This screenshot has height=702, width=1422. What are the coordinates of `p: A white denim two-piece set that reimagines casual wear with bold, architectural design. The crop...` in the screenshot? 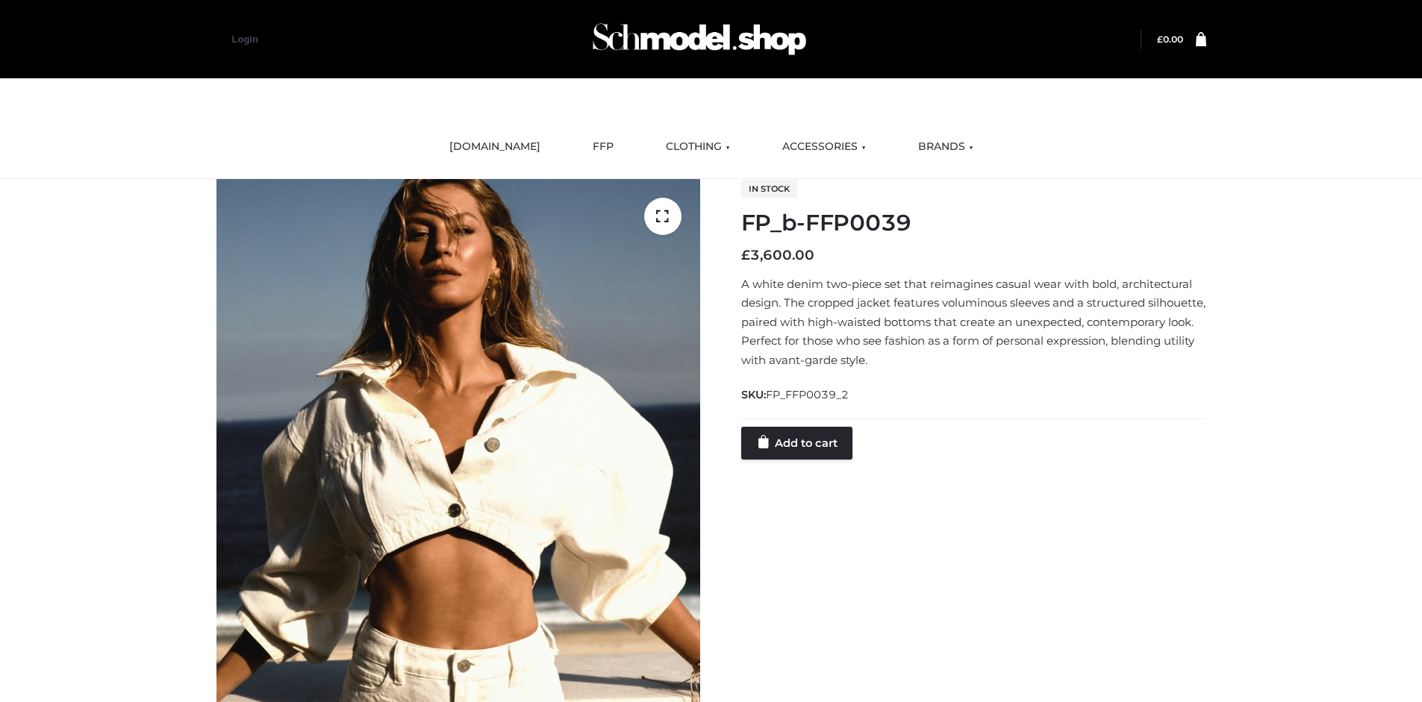 It's located at (973, 322).